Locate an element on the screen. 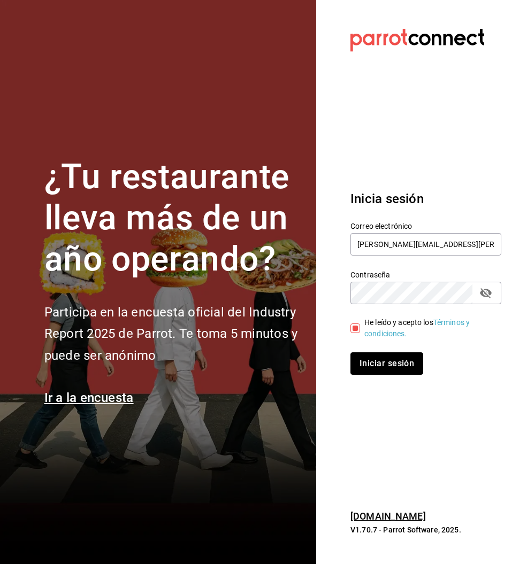 The height and width of the screenshot is (564, 527). button: passwordField is located at coordinates (486, 293).